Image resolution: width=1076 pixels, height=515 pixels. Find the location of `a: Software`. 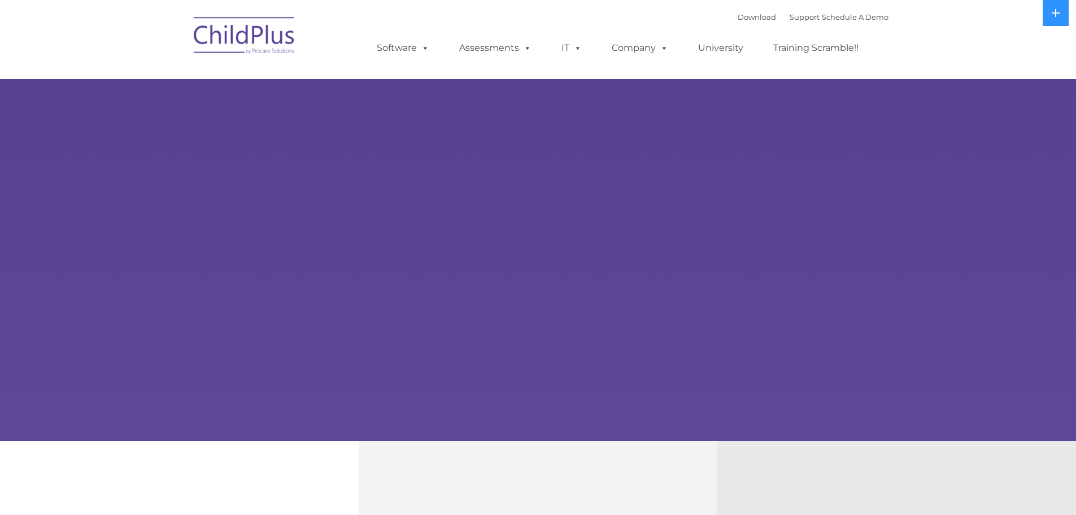

a: Software is located at coordinates (403, 48).